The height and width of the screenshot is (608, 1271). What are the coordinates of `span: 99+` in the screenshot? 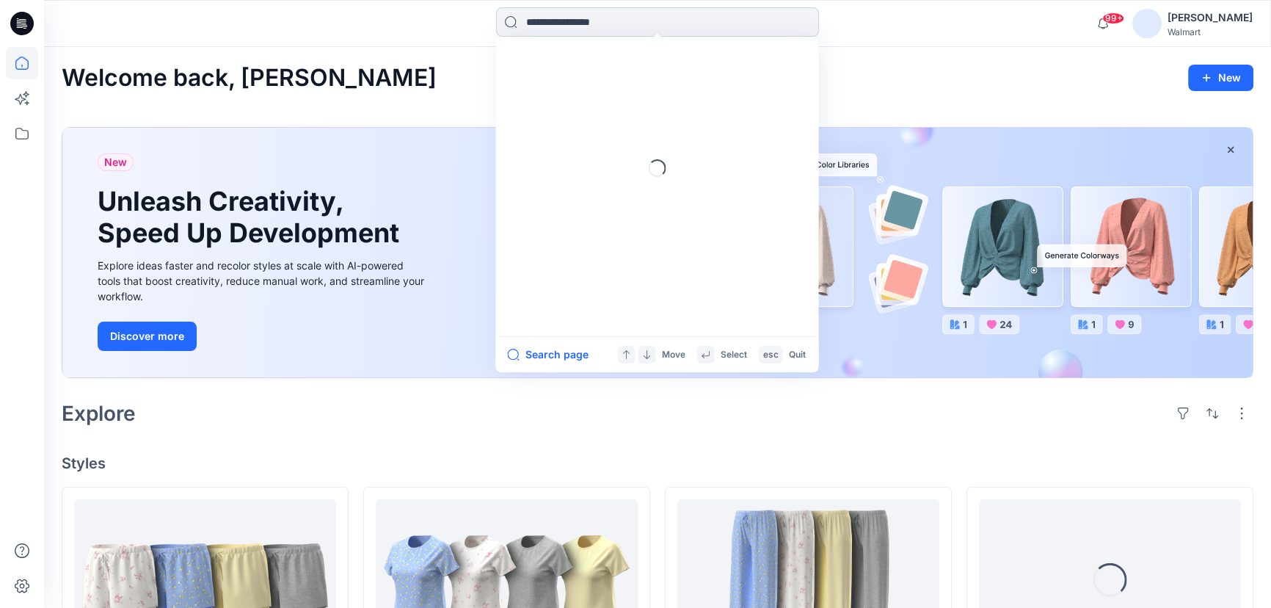 It's located at (1114, 18).